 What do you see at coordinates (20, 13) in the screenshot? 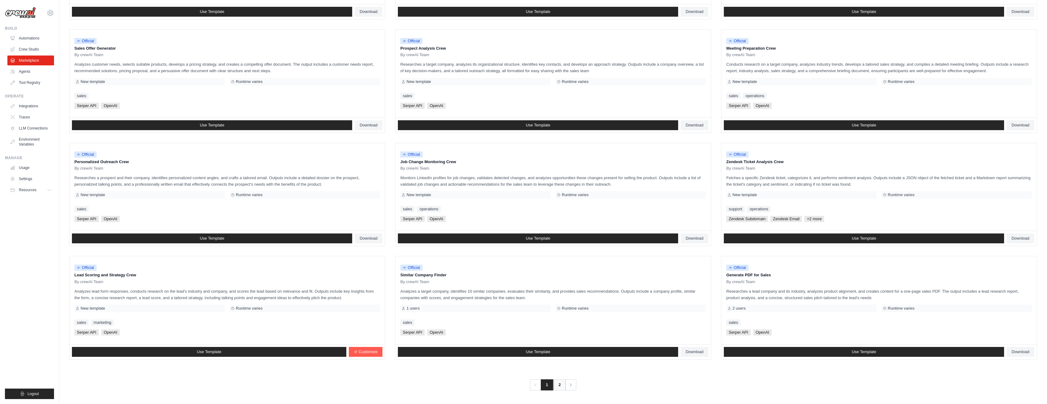
I see `img: Logo` at bounding box center [20, 13].